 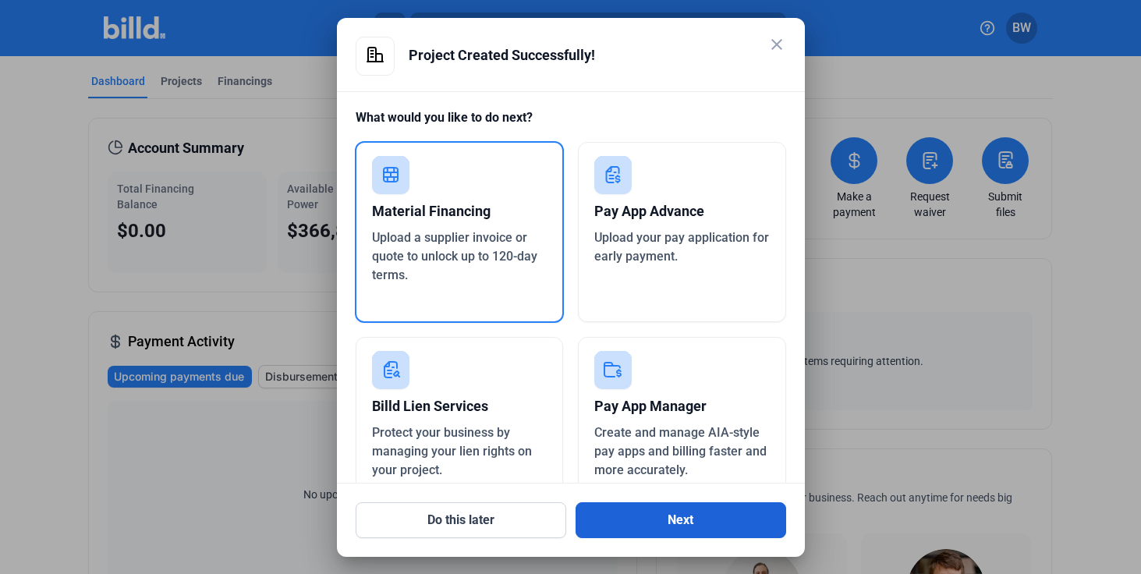 What do you see at coordinates (682, 247) in the screenshot?
I see `span: Upload your pay application for early payment.` at bounding box center [682, 247].